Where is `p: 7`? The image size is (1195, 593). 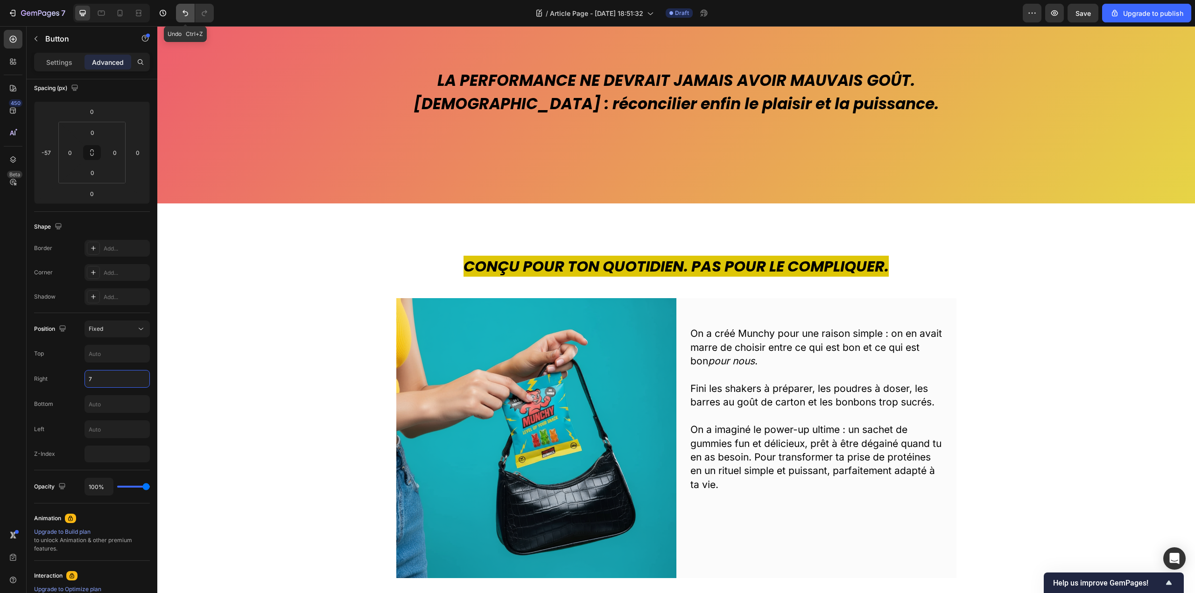 p: 7 is located at coordinates (63, 13).